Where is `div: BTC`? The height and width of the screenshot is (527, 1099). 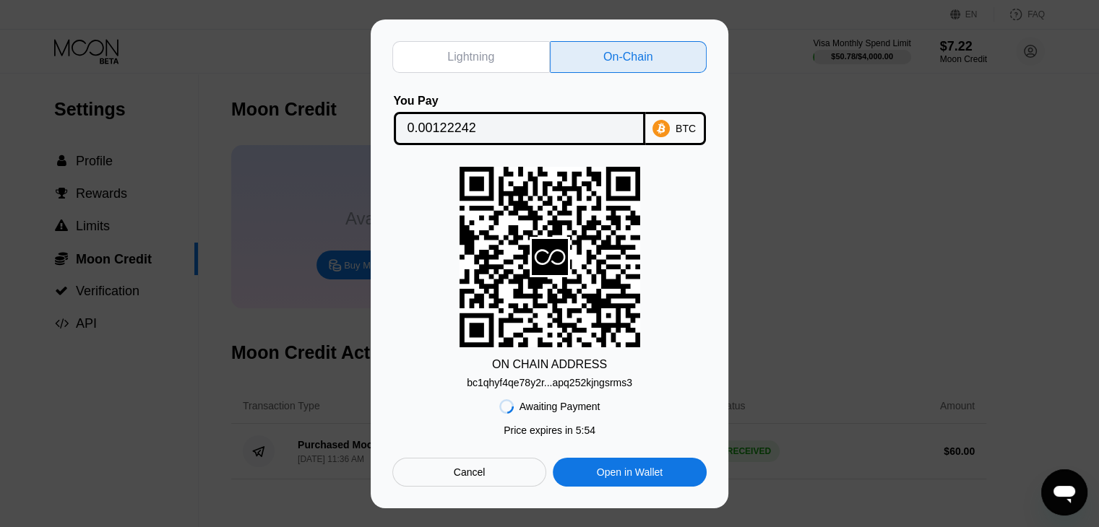 div: BTC is located at coordinates (685, 129).